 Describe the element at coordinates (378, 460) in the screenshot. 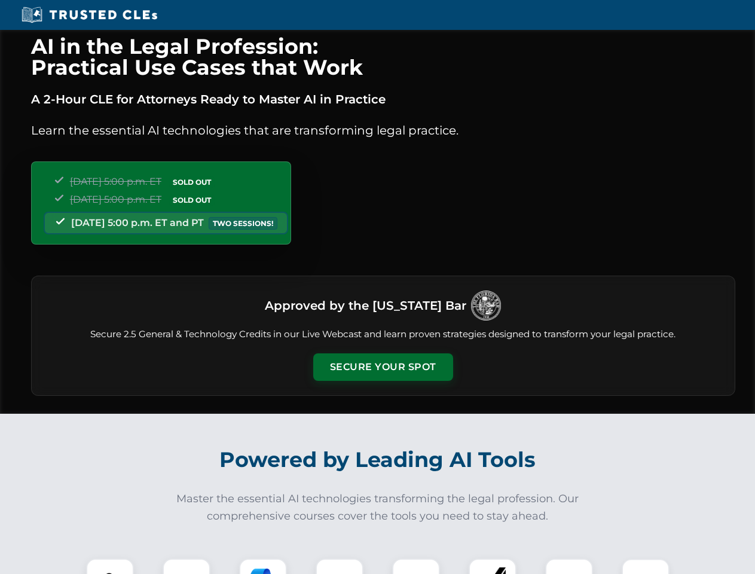

I see `h2: Powered by Leading AI Tools` at that location.